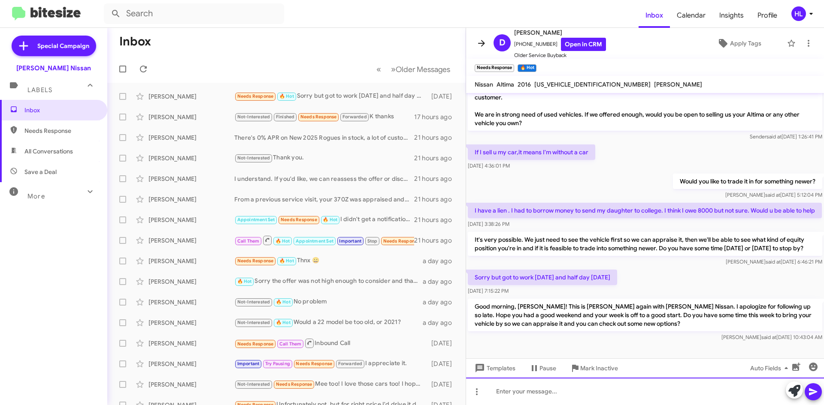 The height and width of the screenshot is (405, 824). Describe the element at coordinates (747, 181) in the screenshot. I see `p: Would you like to trade it in for something newer?` at that location.